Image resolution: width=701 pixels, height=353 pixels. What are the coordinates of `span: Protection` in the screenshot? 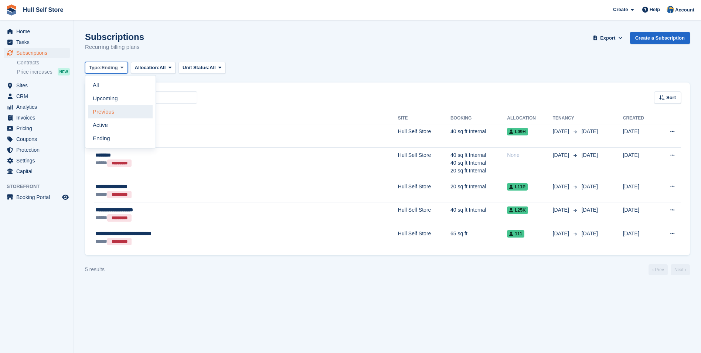 It's located at (38, 150).